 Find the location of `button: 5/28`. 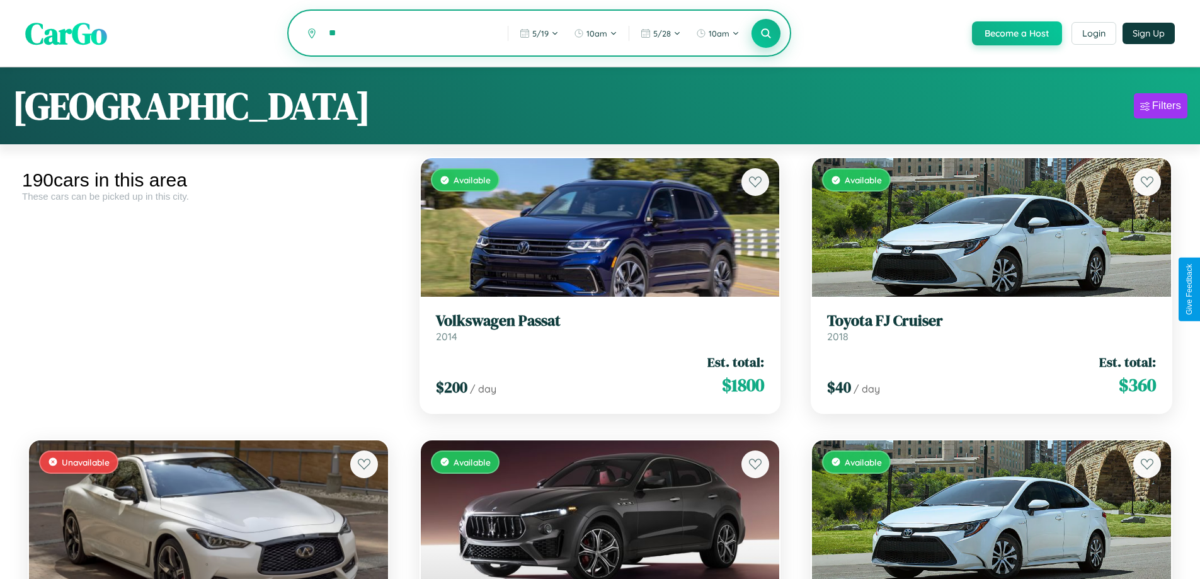

button: 5/28 is located at coordinates (661, 33).